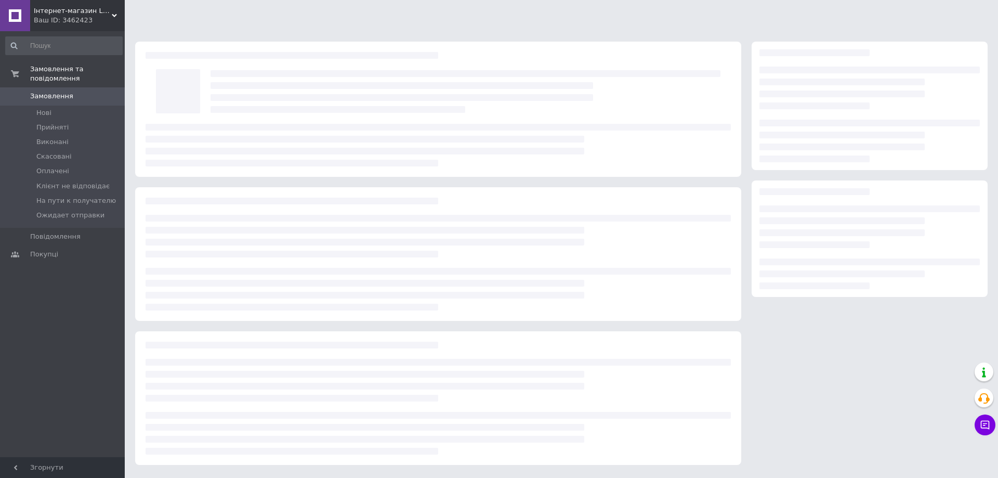  What do you see at coordinates (73, 11) in the screenshot?
I see `span: Інтернет-магазин LEDUA` at bounding box center [73, 11].